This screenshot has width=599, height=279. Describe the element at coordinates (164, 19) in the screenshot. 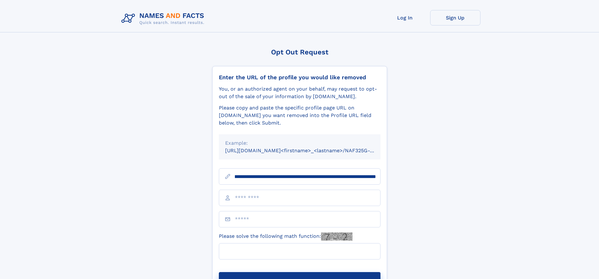

I see `img: Logo Names and Facts` at that location.